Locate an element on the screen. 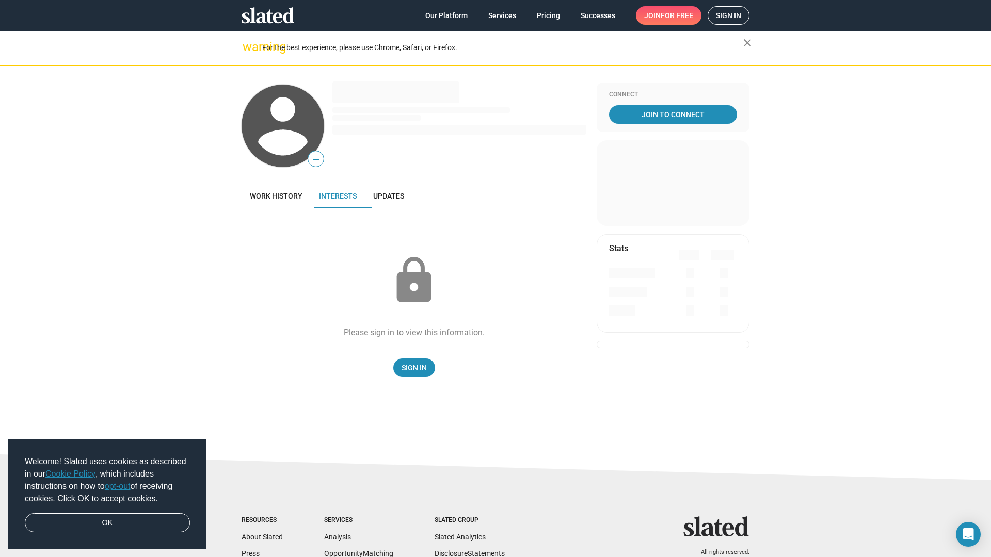 Image resolution: width=991 pixels, height=557 pixels. mat-icon: warning is located at coordinates (249, 47).